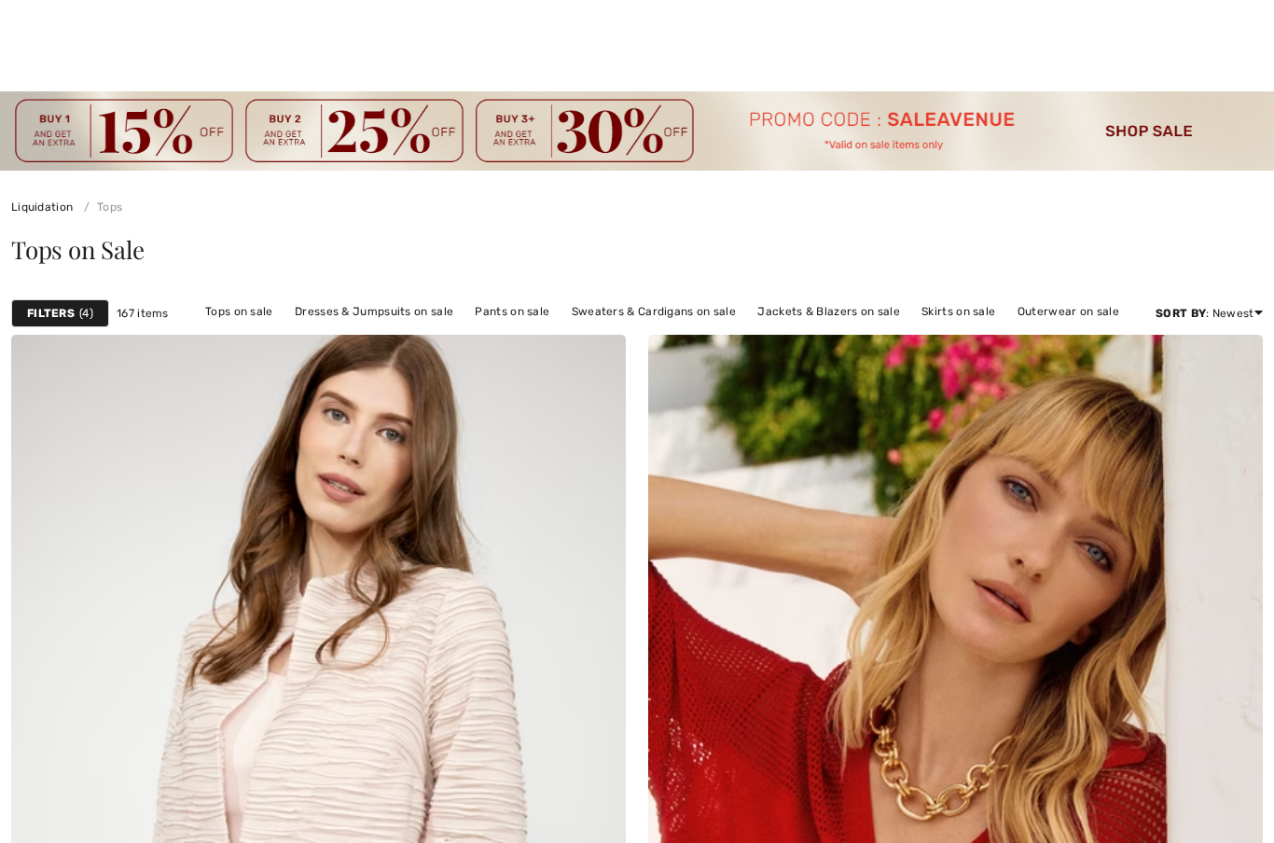  Describe the element at coordinates (1209, 313) in the screenshot. I see `div: : Newest` at that location.